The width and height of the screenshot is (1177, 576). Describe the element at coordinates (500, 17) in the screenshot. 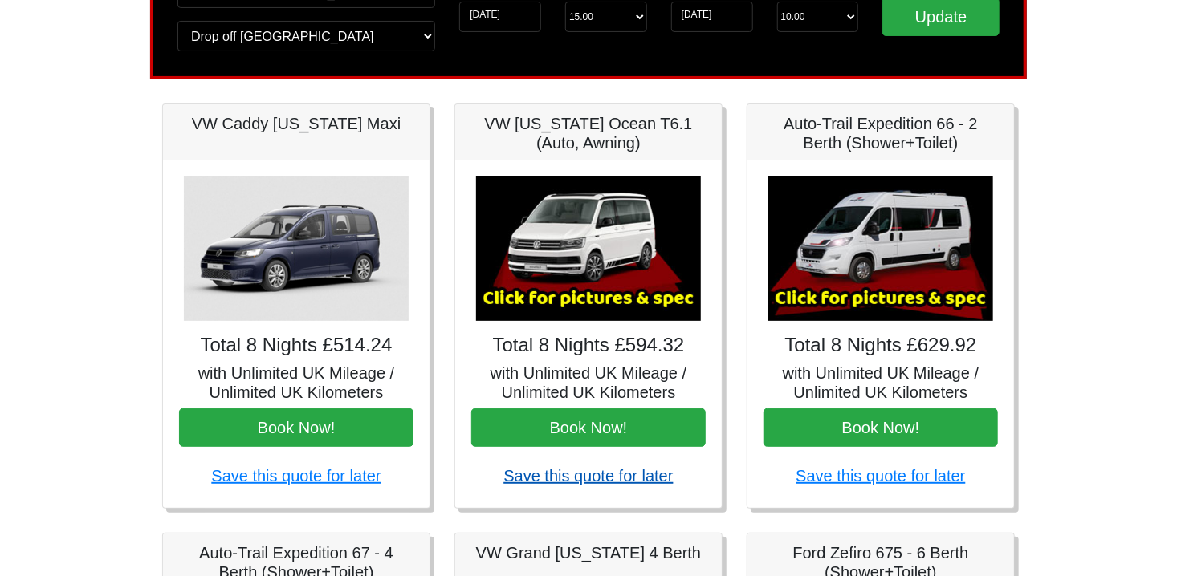

I see `input: Start Date` at that location.